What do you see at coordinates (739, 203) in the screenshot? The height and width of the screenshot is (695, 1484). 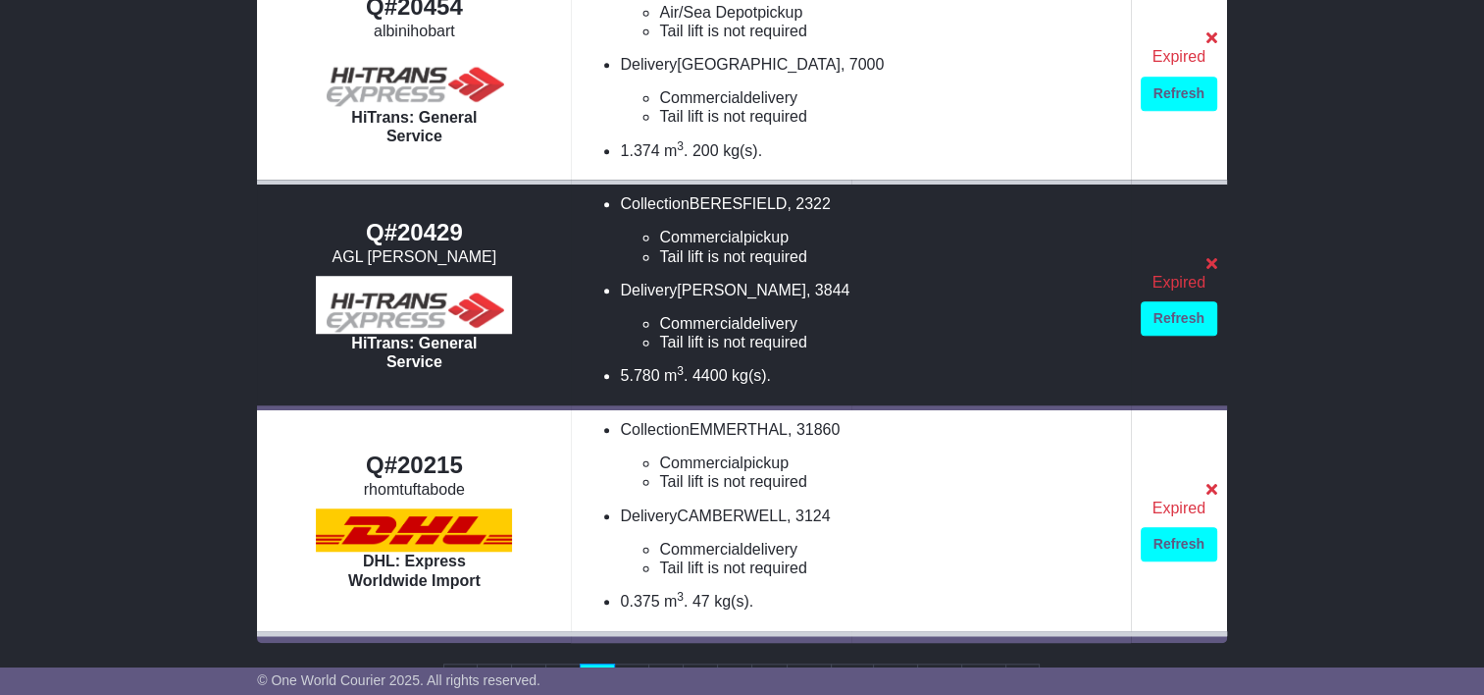 I see `span: BERESFIELD` at bounding box center [739, 203].